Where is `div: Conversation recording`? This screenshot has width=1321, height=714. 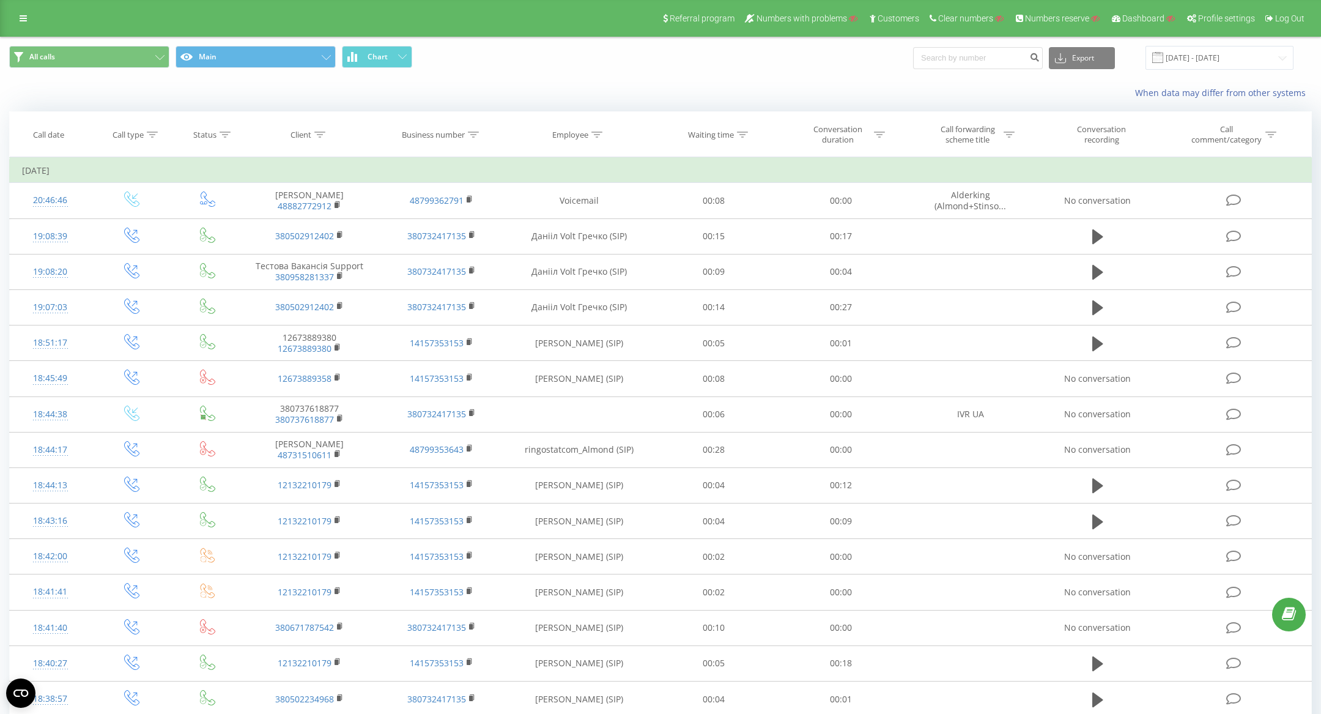
div: Conversation recording is located at coordinates (1101, 135).